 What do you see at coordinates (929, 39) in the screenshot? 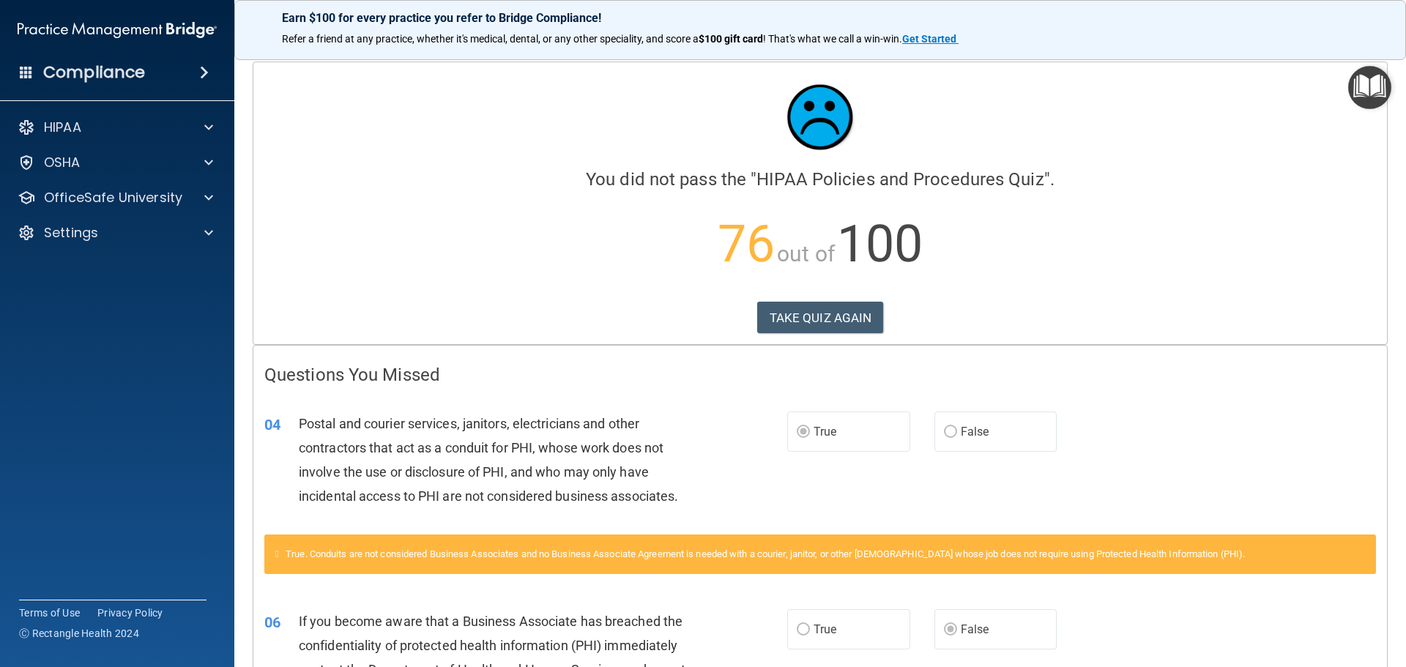
I see `strong: Get Started` at bounding box center [929, 39].